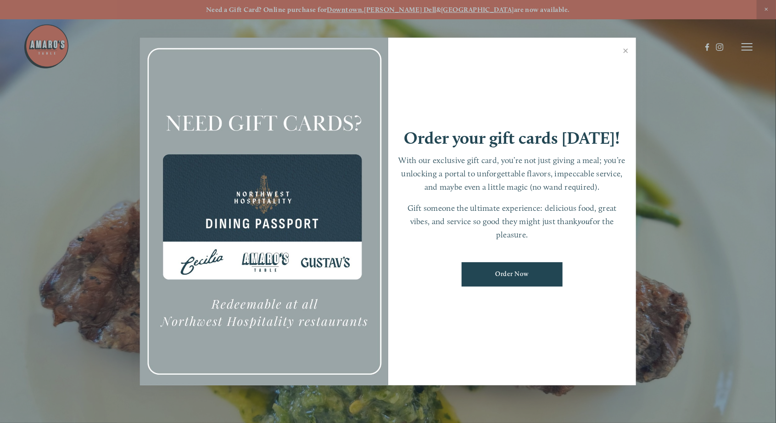  I want to click on em: you, so click(584, 221).